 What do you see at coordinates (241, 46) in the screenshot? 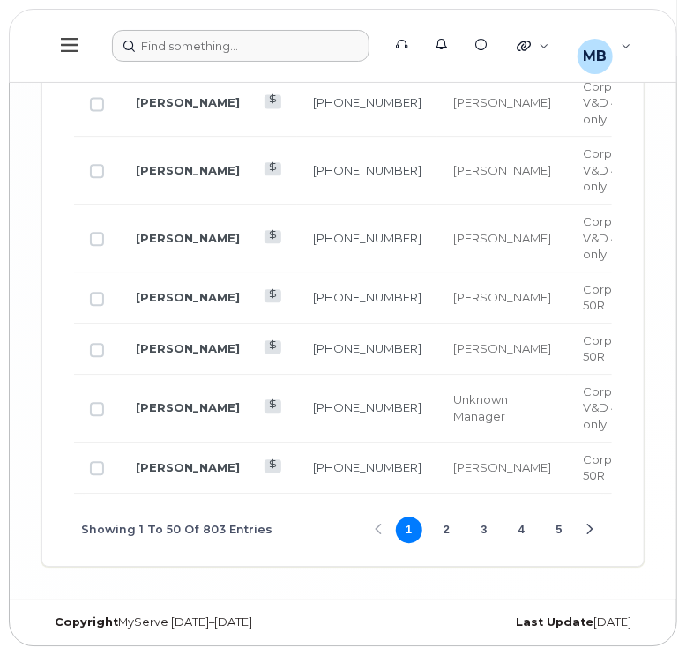
I see `input: Find something...` at bounding box center [241, 46].